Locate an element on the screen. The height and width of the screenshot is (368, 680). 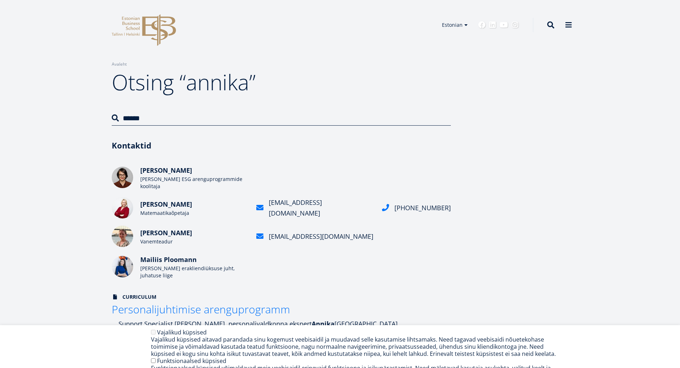
a: Youtube is located at coordinates (503, 25).